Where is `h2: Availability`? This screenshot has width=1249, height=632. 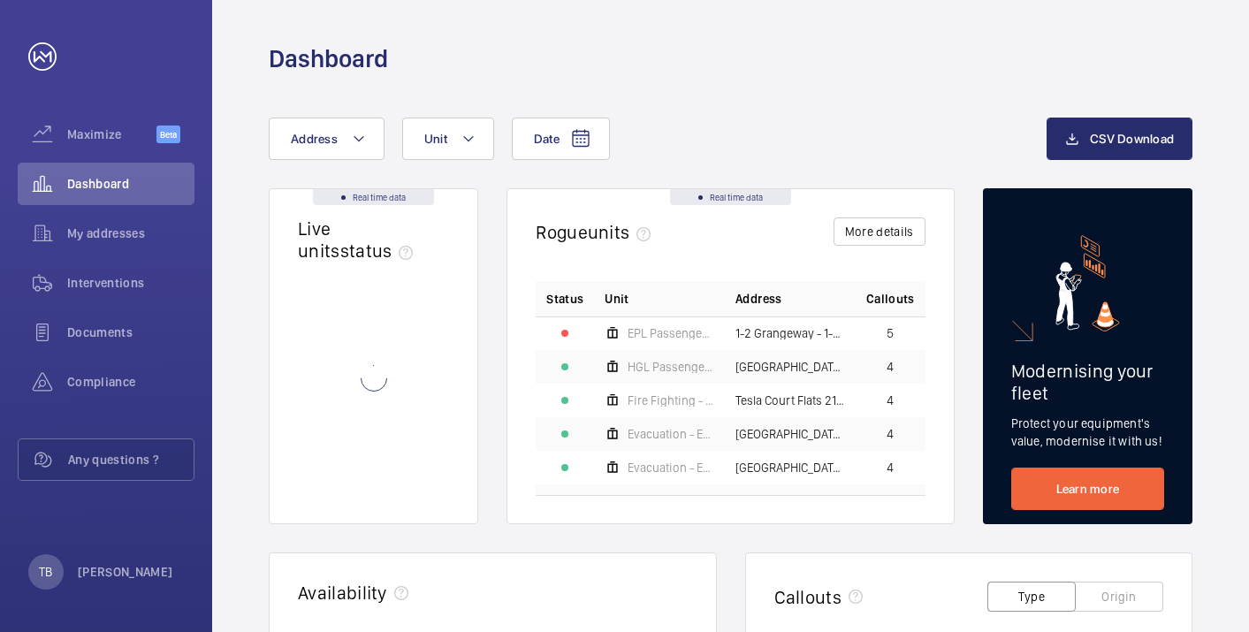
h2: Availability is located at coordinates (342, 592).